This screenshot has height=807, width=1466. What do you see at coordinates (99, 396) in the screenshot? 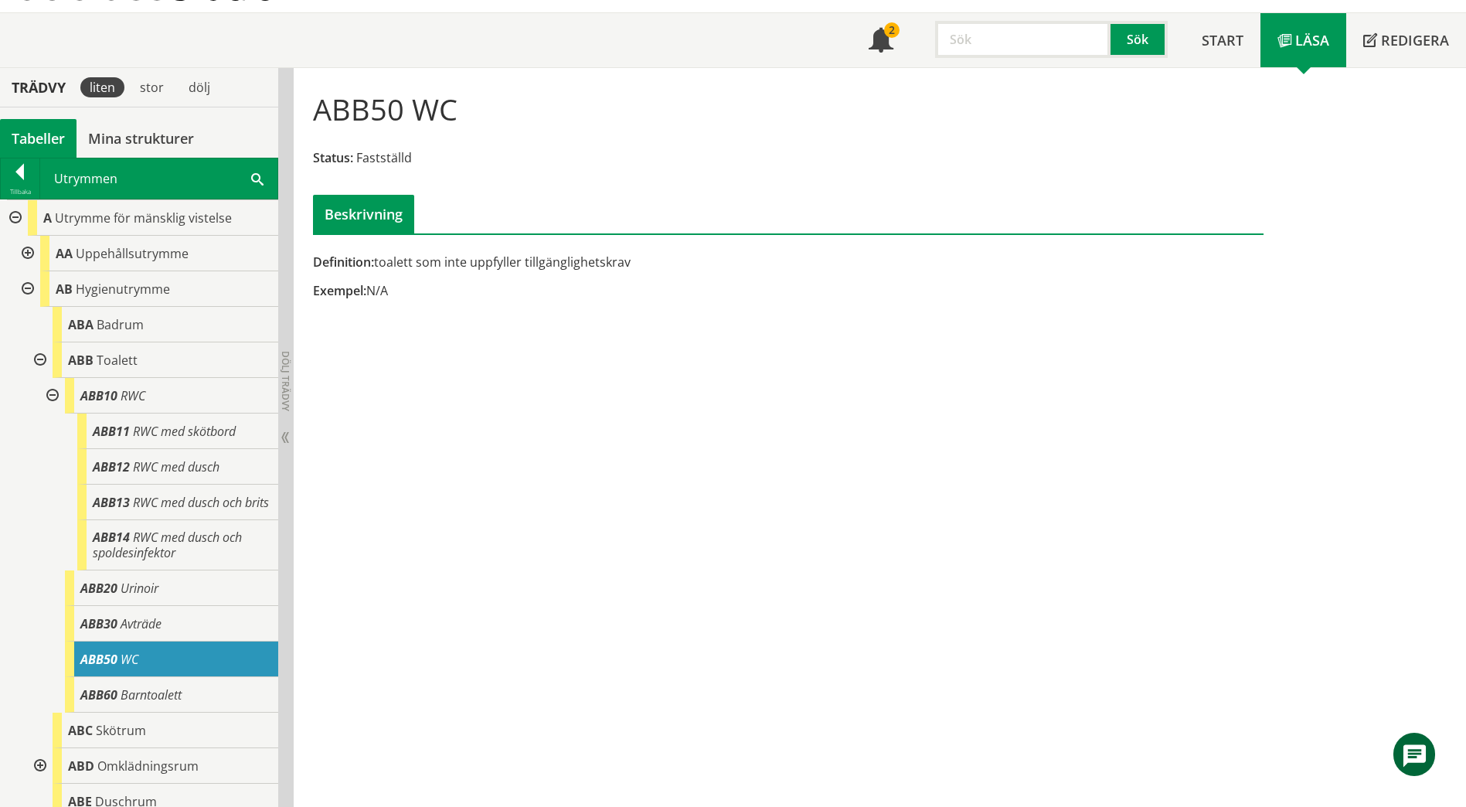
I see `span: ABB10` at bounding box center [99, 396].